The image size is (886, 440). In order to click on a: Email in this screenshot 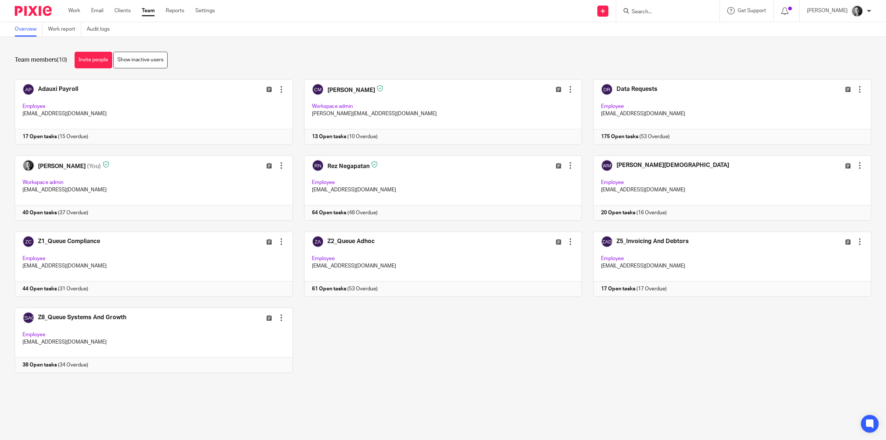, I will do `click(97, 11)`.